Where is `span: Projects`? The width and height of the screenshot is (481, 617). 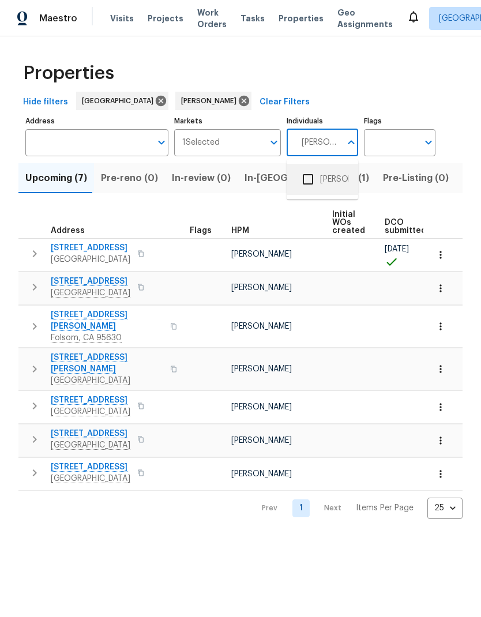
span: Projects is located at coordinates (165, 18).